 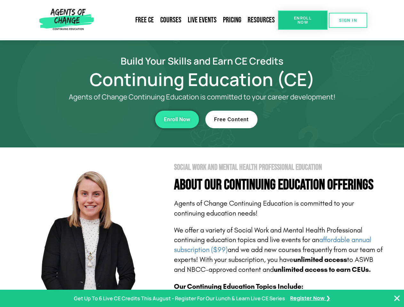 I want to click on a: Live Events, so click(x=202, y=20).